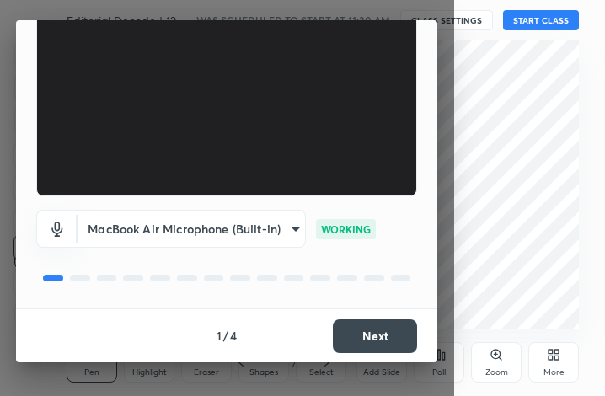 The width and height of the screenshot is (605, 396). Describe the element at coordinates (191, 228) in the screenshot. I see `div: FaceTime HD Camera (1C1C:B782)` at that location.